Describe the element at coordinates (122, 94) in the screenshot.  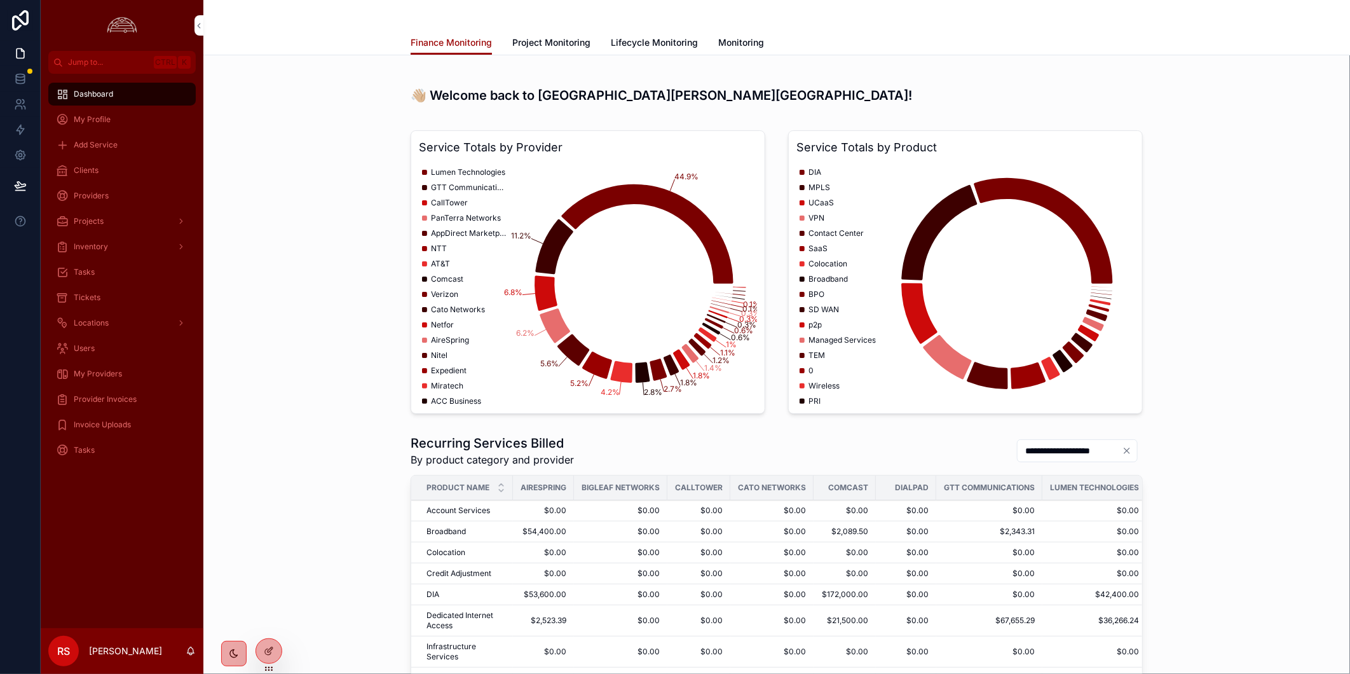
I see `a: Dashboard` at that location.